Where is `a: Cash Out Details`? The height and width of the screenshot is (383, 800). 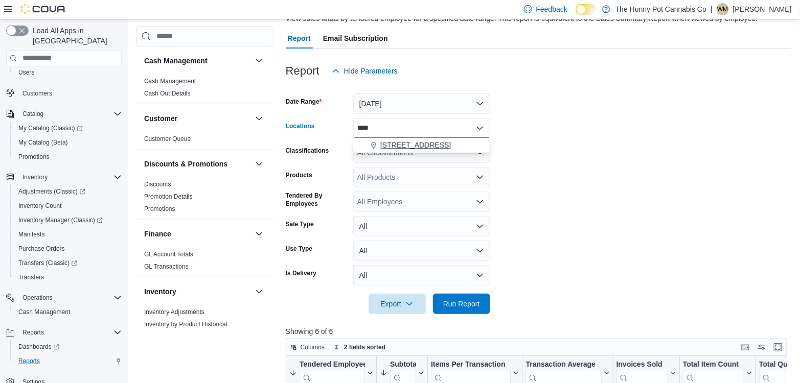 a: Cash Out Details is located at coordinates (167, 93).